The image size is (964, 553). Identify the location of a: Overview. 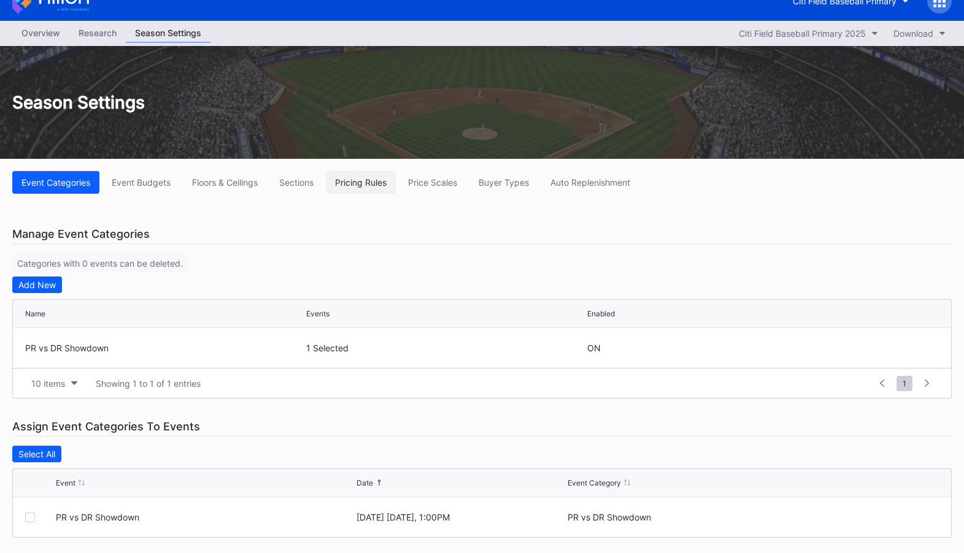
(40, 33).